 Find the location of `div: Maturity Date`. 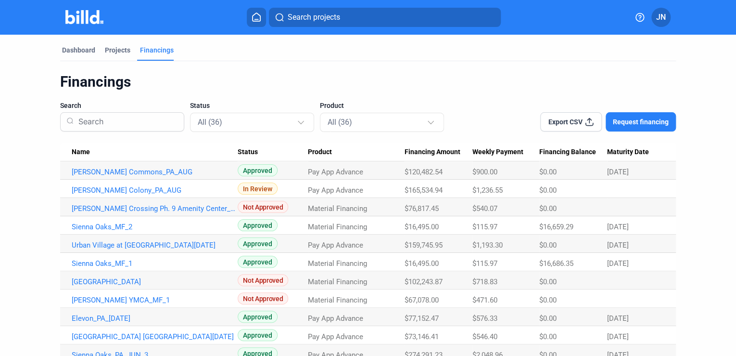

div: Maturity Date is located at coordinates (636, 152).